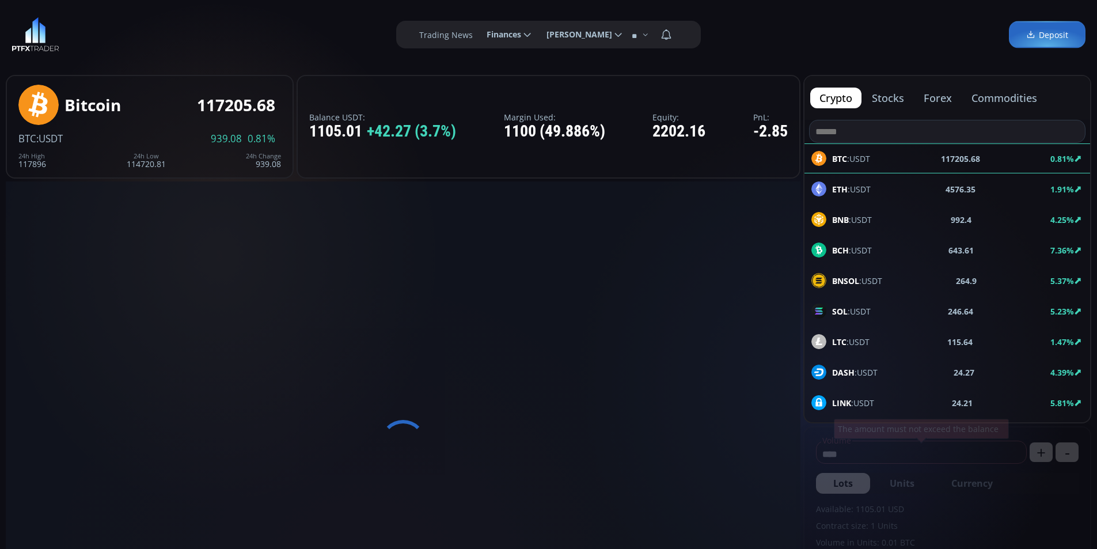  I want to click on b: 643.61, so click(961, 250).